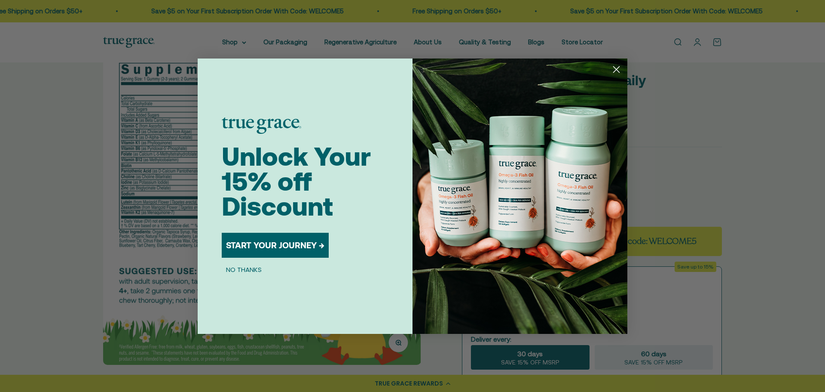 The height and width of the screenshot is (392, 825). What do you see at coordinates (520, 196) in the screenshot?
I see `img: 098727d5-50f8-4f9b-9554-844bb8da1403.jpeg` at bounding box center [520, 196].